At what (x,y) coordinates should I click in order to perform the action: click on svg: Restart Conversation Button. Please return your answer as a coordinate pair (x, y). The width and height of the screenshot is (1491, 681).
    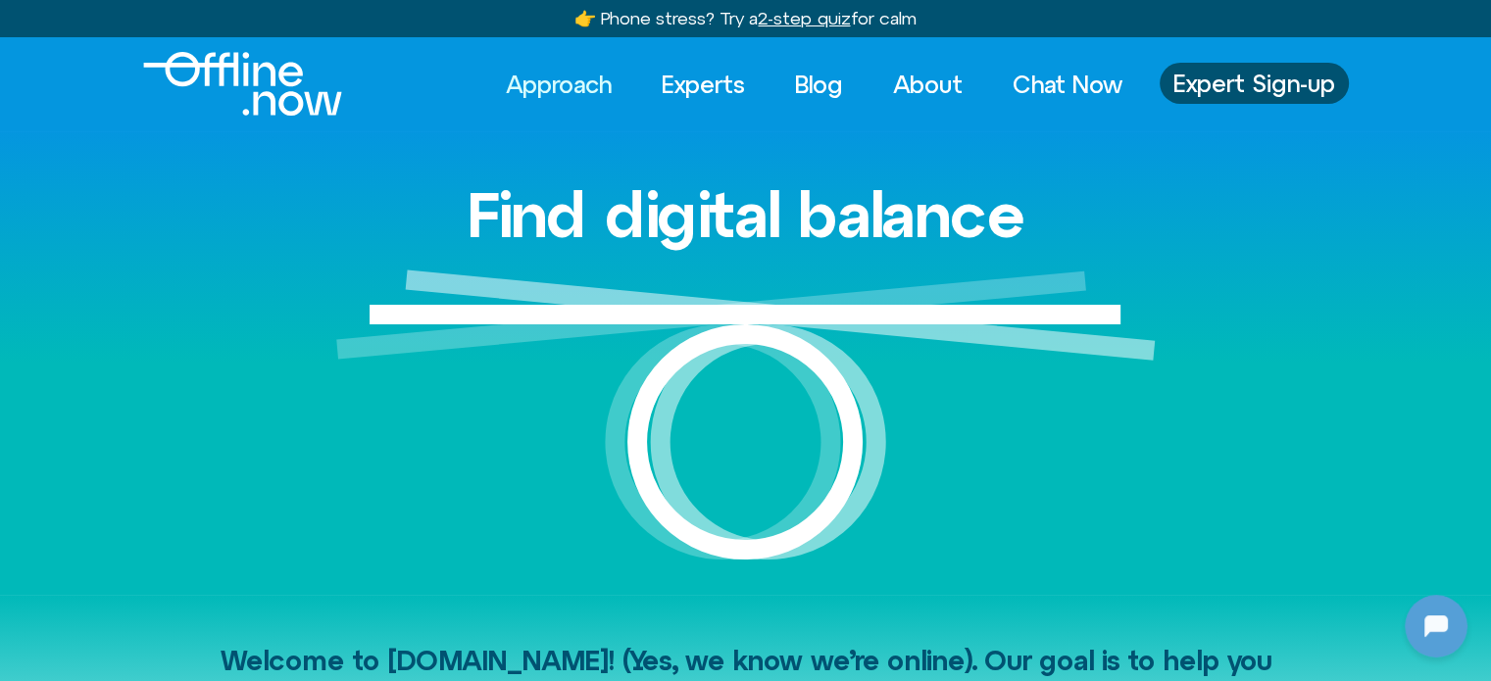
    Looking at the image, I should click on (325, 25).